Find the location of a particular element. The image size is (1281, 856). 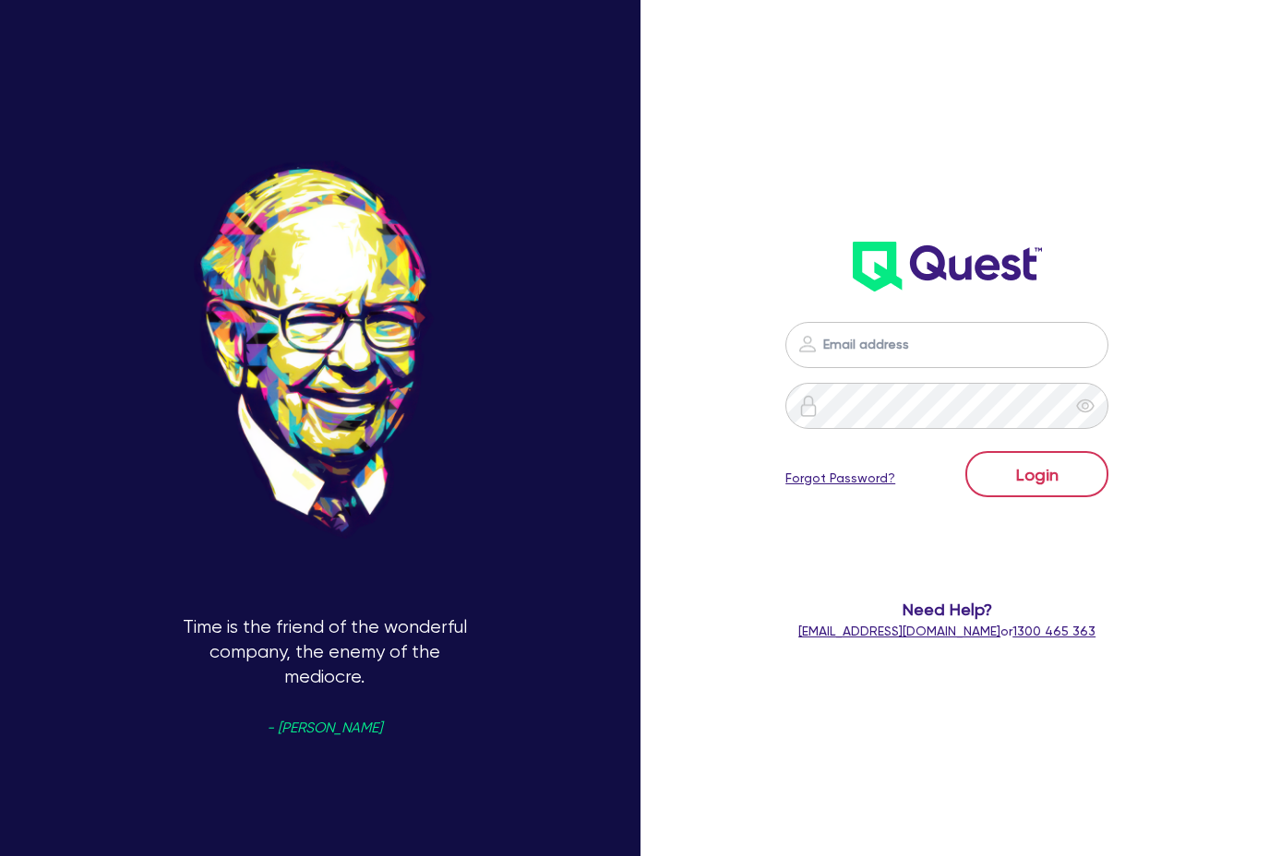

tcxspan: Call 1300 465 363 via 3CX is located at coordinates (1054, 631).